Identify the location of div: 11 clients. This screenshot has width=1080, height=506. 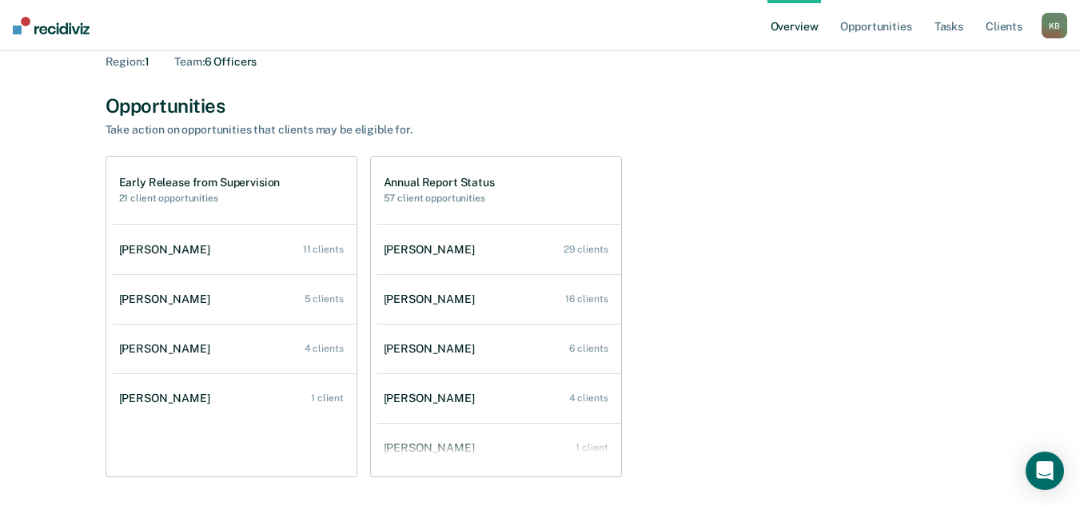
(323, 249).